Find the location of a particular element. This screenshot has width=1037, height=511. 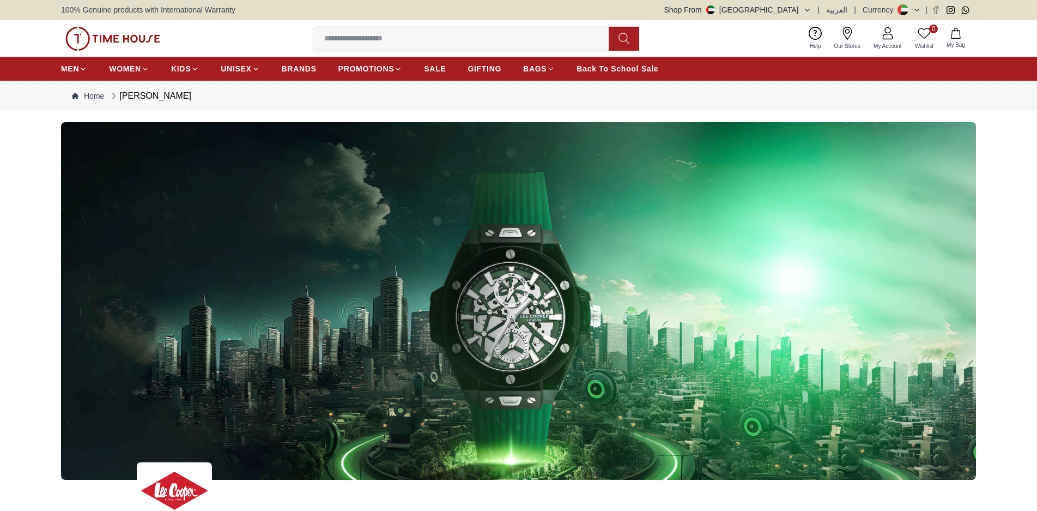

a: KIDS is located at coordinates (185, 69).